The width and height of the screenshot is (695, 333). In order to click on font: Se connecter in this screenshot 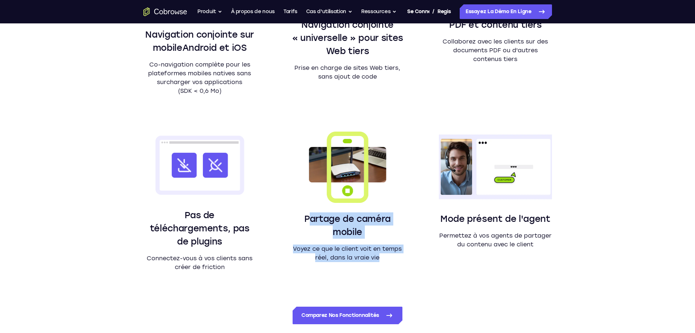, I will do `click(425, 11)`.